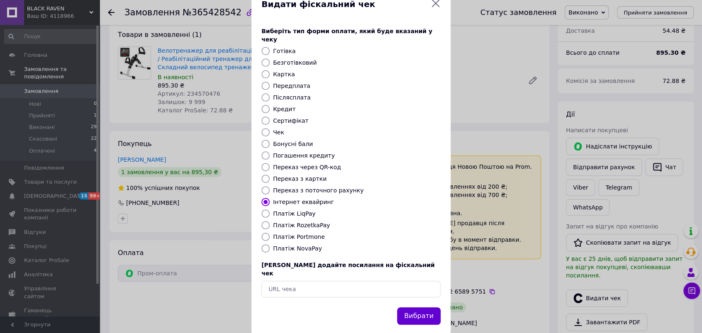  Describe the element at coordinates (298, 249) in the screenshot. I see `label: Платіж NovaPay` at that location.